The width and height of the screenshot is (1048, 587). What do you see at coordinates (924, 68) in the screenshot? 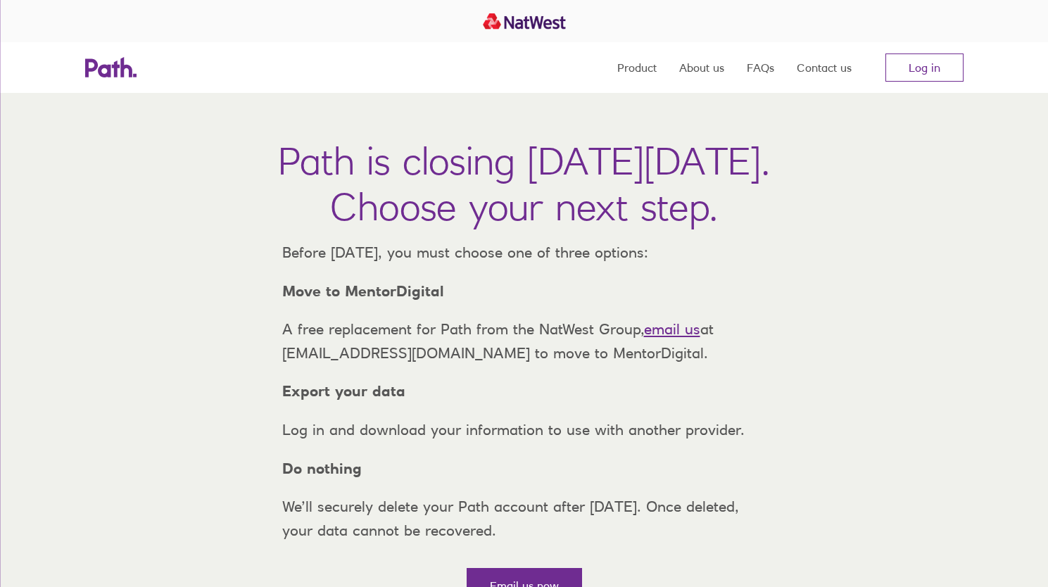
I see `a: Log in` at bounding box center [924, 68].